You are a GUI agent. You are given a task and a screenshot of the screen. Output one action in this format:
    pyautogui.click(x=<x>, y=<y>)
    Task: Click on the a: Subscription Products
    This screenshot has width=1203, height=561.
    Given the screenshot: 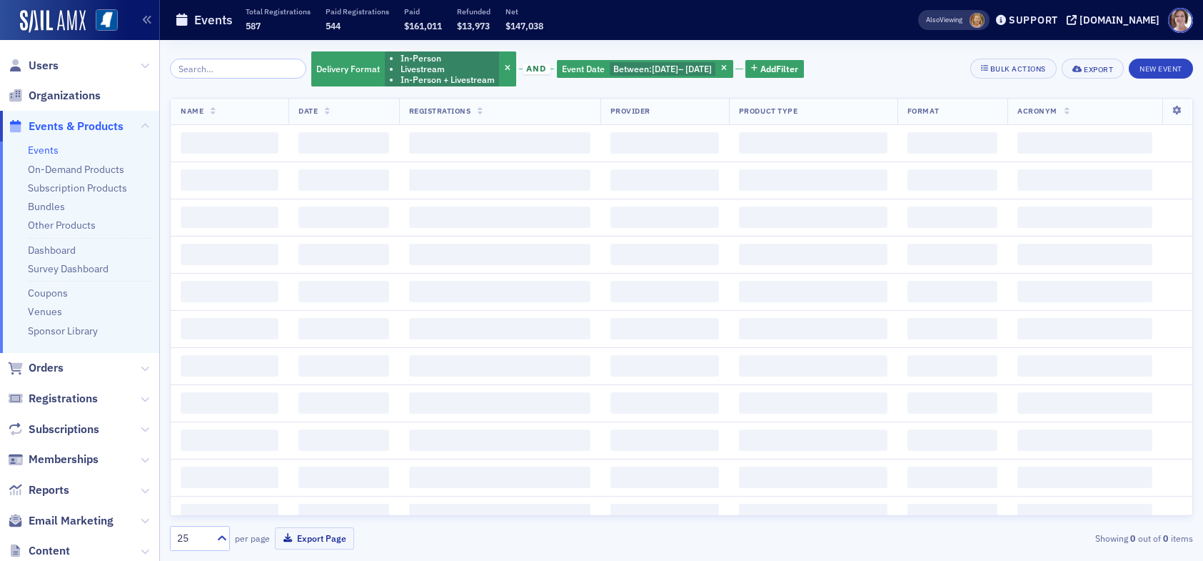 What is the action you would take?
    pyautogui.click(x=77, y=188)
    